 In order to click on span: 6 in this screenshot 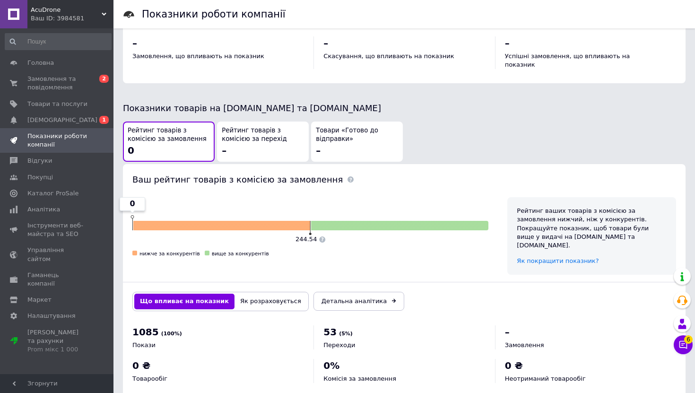, I will do `click(688, 339)`.